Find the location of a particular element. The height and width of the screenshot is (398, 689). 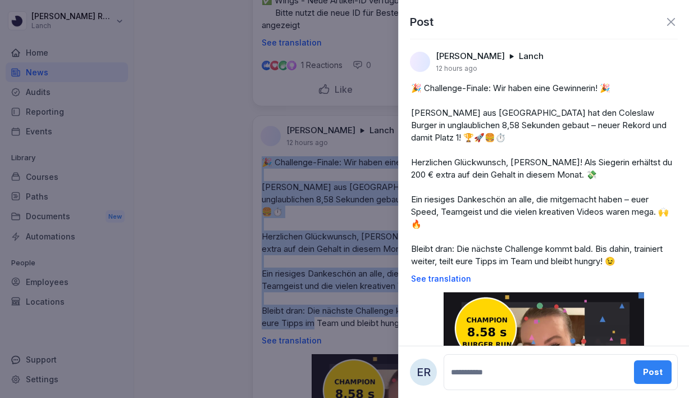

button: Post is located at coordinates (653, 372).